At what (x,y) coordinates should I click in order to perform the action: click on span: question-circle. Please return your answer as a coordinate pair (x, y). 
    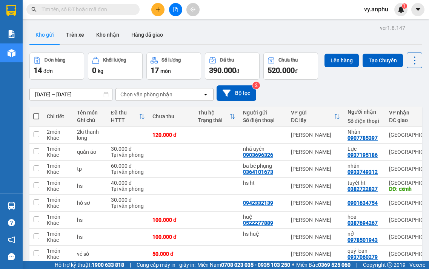
    Looking at the image, I should click on (11, 222).